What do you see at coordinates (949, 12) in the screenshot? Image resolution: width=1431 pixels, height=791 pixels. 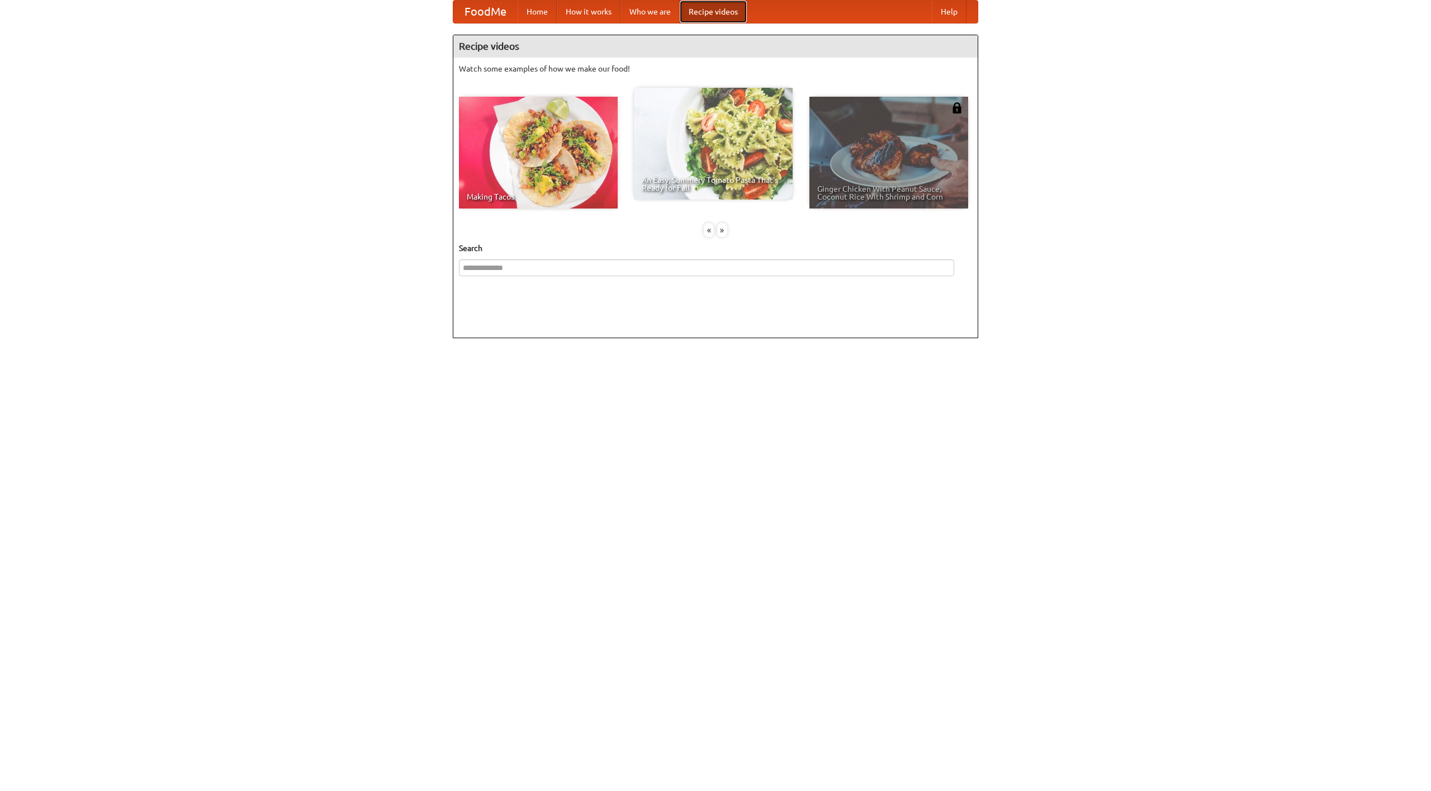 I see `a: Help` at bounding box center [949, 12].